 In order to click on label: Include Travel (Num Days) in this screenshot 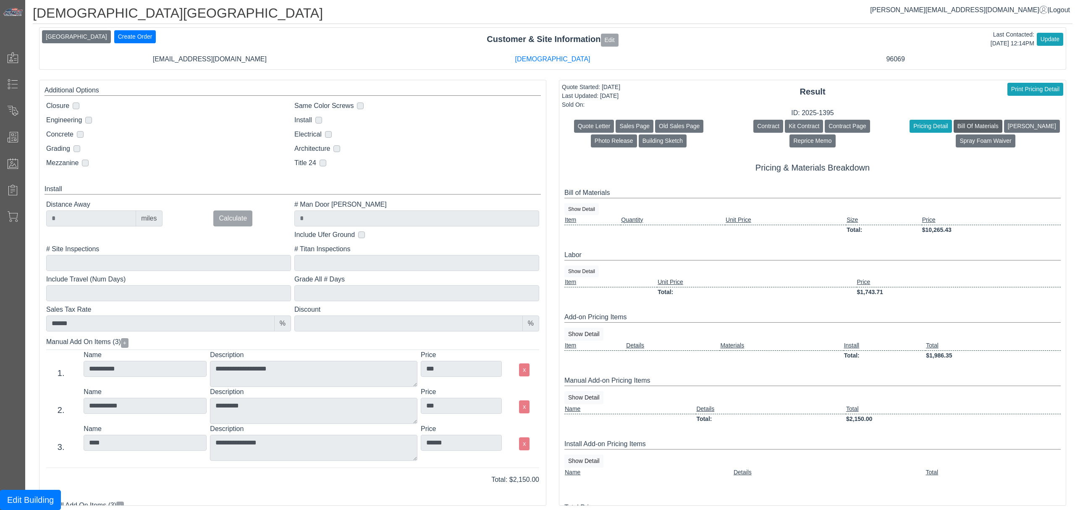, I will do `click(168, 279)`.